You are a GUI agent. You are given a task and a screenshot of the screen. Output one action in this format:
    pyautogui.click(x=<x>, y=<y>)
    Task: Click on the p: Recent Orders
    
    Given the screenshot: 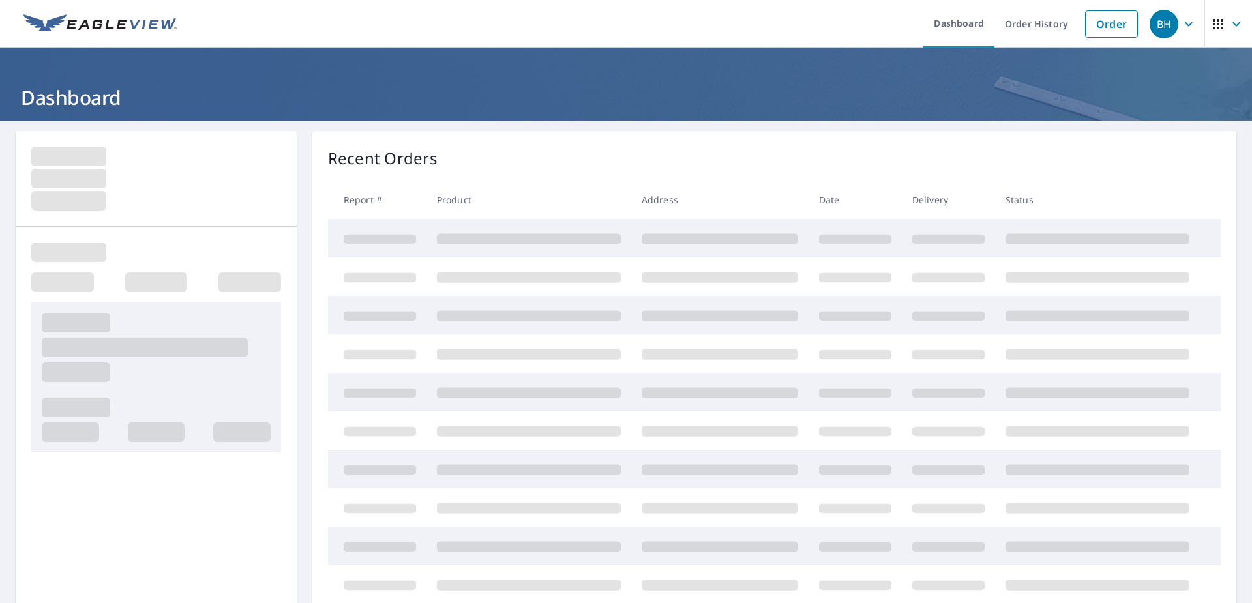 What is the action you would take?
    pyautogui.click(x=383, y=158)
    